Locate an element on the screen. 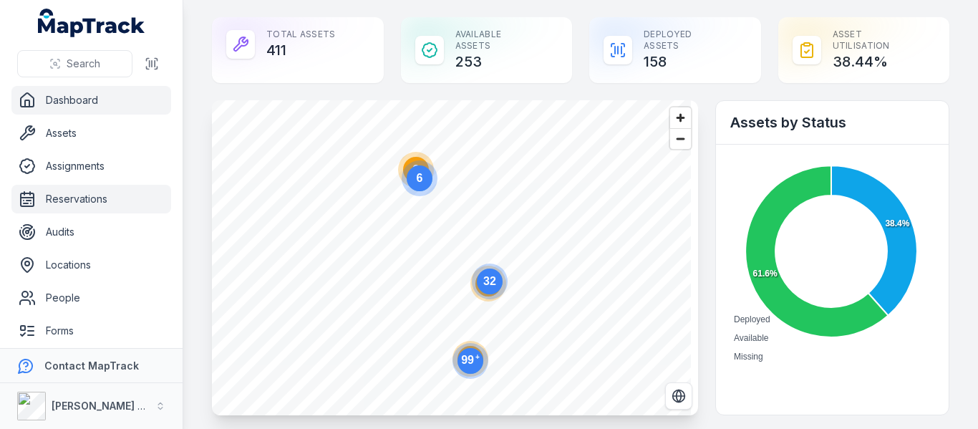 This screenshot has width=978, height=429. span: Search is located at coordinates (83, 64).